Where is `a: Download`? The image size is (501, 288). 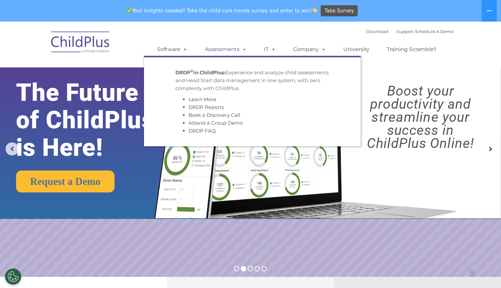
a: Download is located at coordinates (378, 31).